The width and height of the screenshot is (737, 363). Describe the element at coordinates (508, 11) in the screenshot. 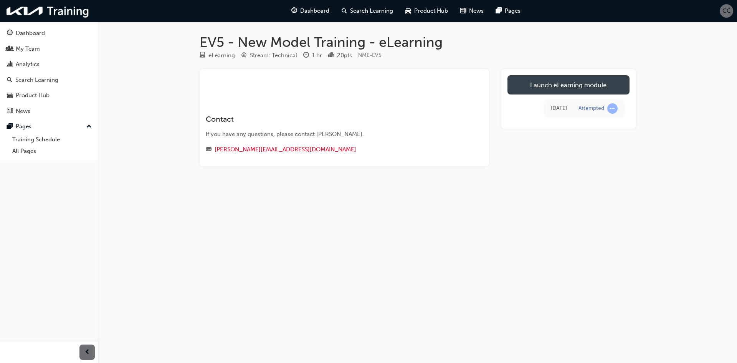

I see `a: pages-iconPages` at that location.